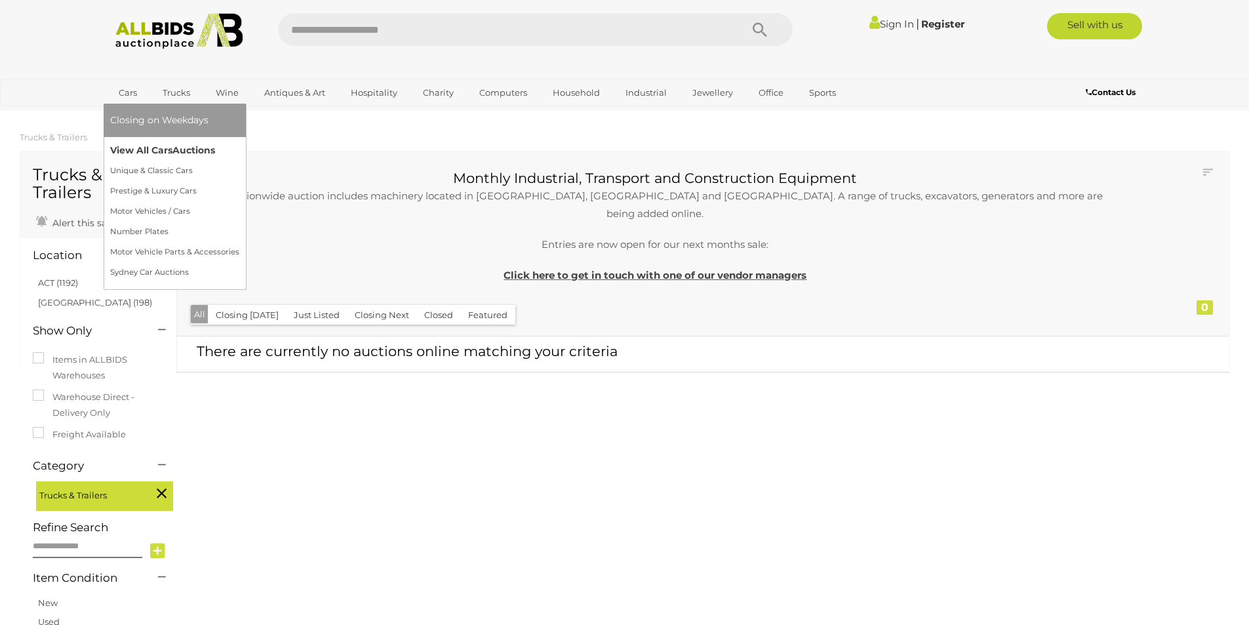 The image size is (1249, 625). Describe the element at coordinates (488, 315) in the screenshot. I see `button: Featured` at that location.